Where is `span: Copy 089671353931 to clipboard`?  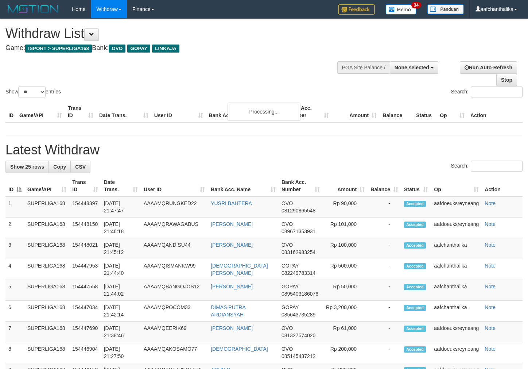 span: Copy 089671353931 to clipboard is located at coordinates (299, 231).